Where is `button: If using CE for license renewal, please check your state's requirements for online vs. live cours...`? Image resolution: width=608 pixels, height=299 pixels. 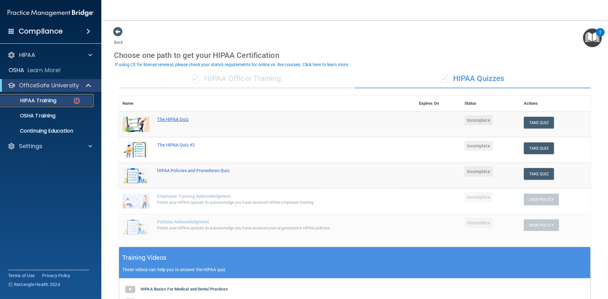 button: If using CE for license renewal, please check your state's requirements for online vs. live cours... is located at coordinates (232, 65).